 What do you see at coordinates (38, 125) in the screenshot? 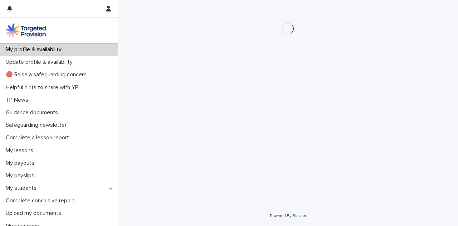
I see `p: Safeguarding newsletter` at bounding box center [38, 125].